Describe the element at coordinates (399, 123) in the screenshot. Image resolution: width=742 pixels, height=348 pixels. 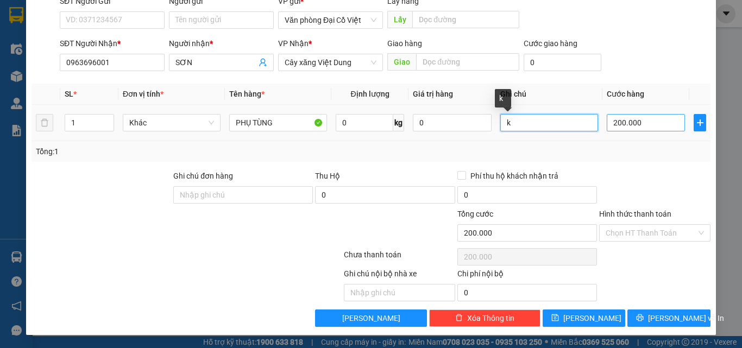
I see `span: kg` at that location.